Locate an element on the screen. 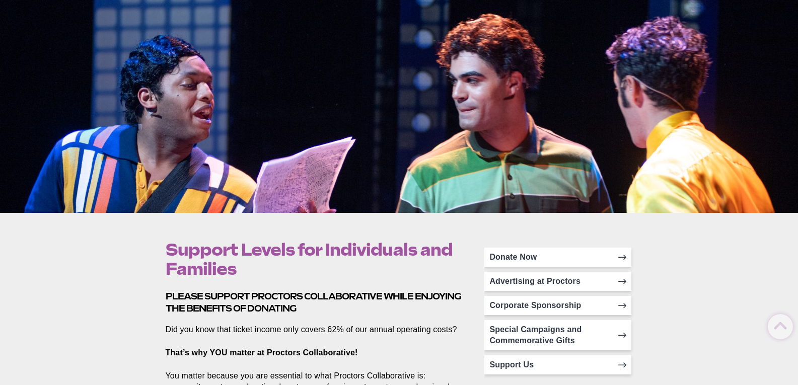  a: Advertising at Proctors is located at coordinates (558, 281).